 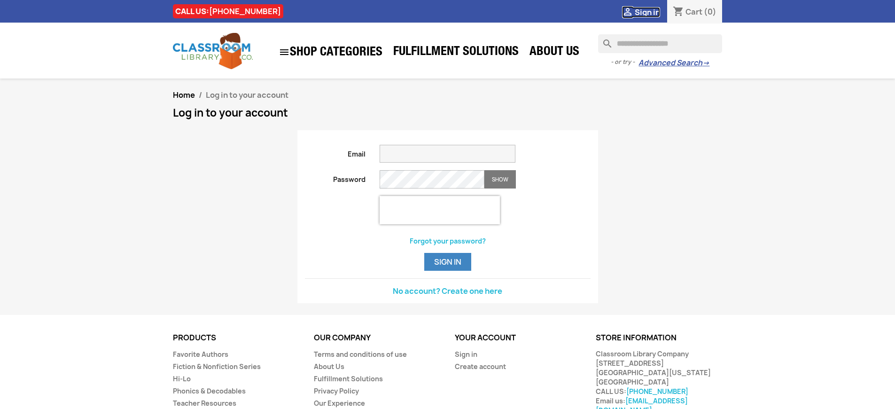 What do you see at coordinates (710, 12) in the screenshot?
I see `span: (0)` at bounding box center [710, 12].